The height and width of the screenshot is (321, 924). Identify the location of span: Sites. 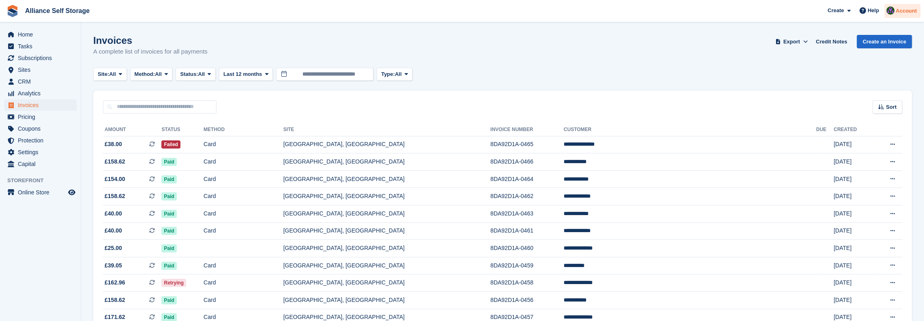
(42, 70).